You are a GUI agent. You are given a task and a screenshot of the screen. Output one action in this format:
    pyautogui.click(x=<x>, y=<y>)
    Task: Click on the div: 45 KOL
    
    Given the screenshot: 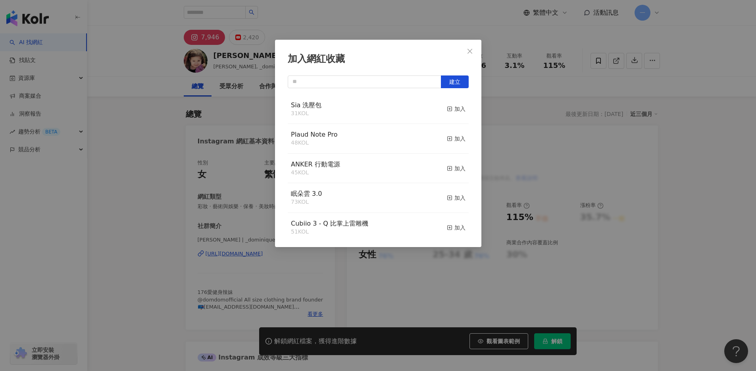 What is the action you would take?
    pyautogui.click(x=316, y=173)
    